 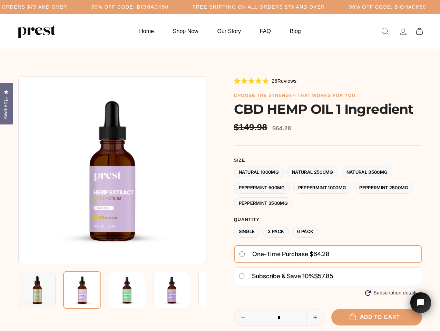 What do you see at coordinates (328, 109) in the screenshot?
I see `h1: CBD HEMP OIL 1 Ingredient` at bounding box center [328, 109].